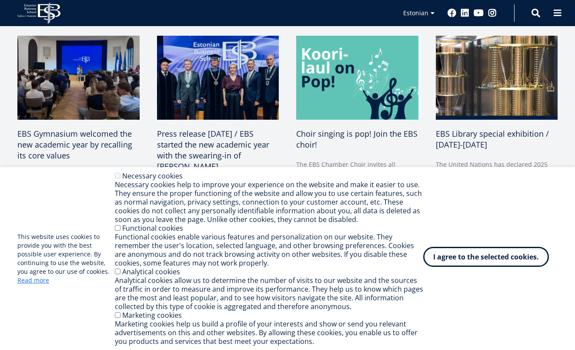 The height and width of the screenshot is (350, 575). What do you see at coordinates (64, 254) in the screenshot?
I see `font: This website uses cookies to provide you with the best possible user experience. By continuing to...` at bounding box center [64, 254].